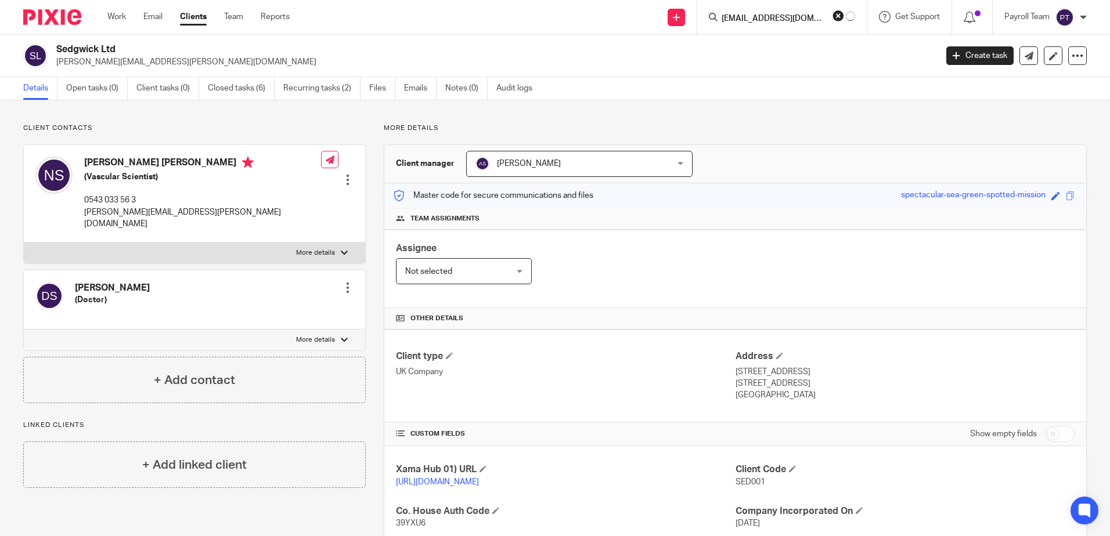 This screenshot has height=536, width=1110. Describe the element at coordinates (275, 17) in the screenshot. I see `a: Reports` at that location.